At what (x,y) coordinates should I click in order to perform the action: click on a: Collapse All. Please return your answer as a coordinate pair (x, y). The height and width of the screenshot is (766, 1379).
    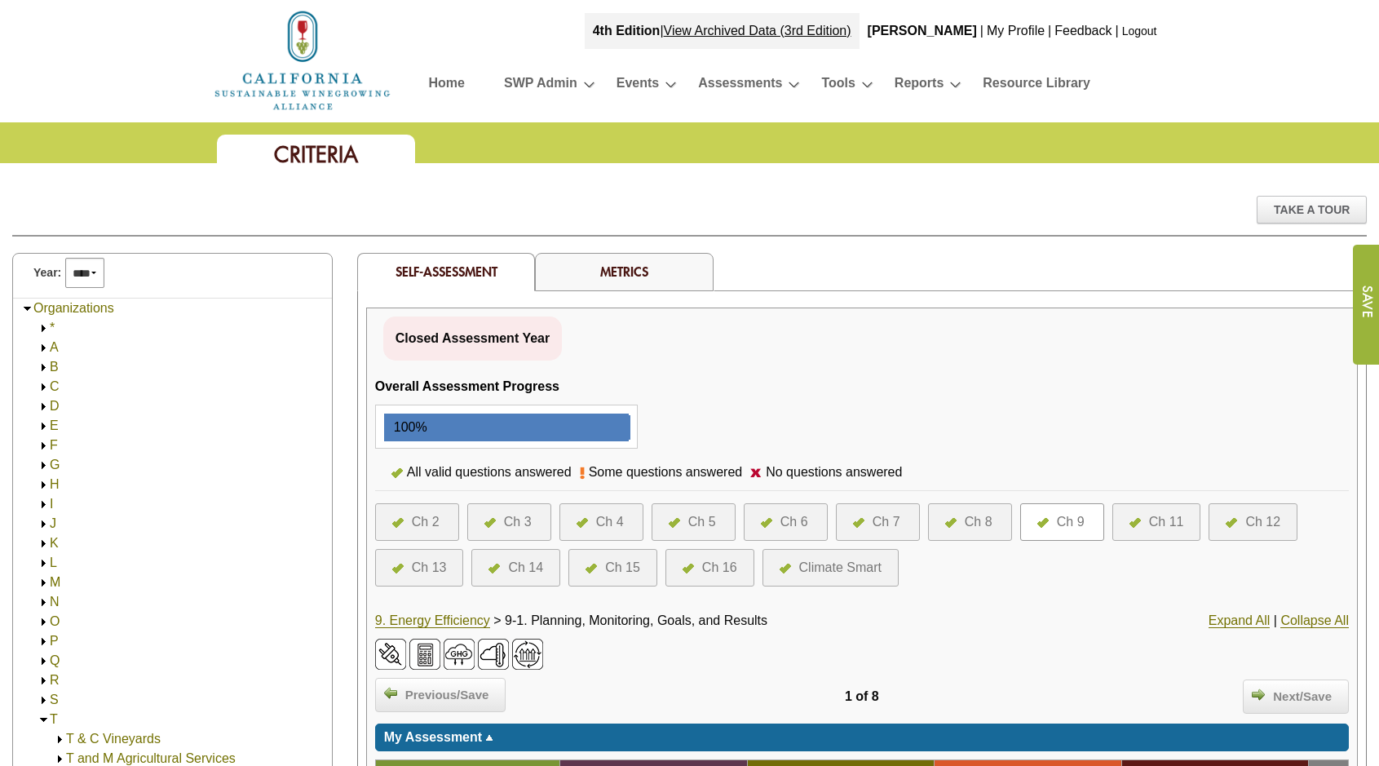
    Looking at the image, I should click on (1314, 620).